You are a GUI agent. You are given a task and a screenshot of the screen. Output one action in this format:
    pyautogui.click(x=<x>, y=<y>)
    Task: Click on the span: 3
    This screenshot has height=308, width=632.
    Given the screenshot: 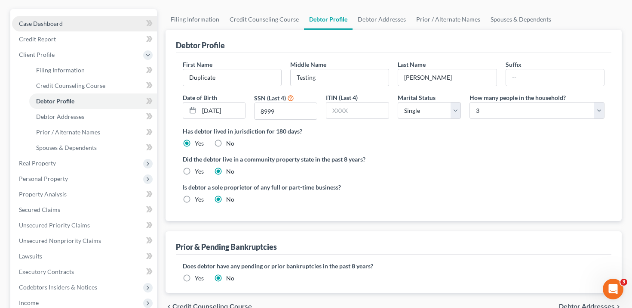 What is the action you would take?
    pyautogui.click(x=624, y=282)
    